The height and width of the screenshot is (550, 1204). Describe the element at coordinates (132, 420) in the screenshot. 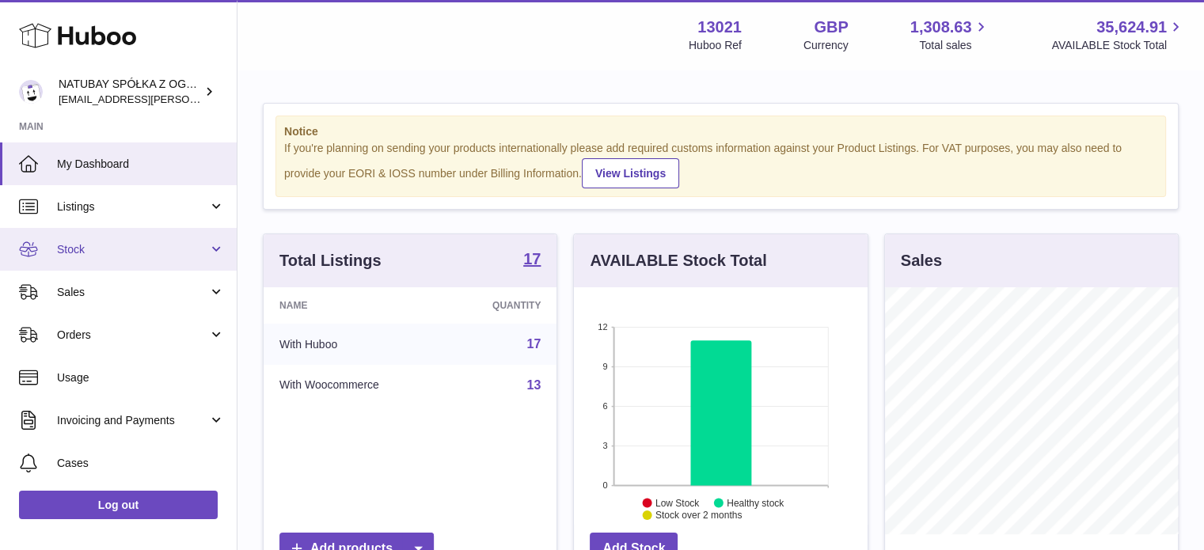

I see `span: Invoicing and Payments` at that location.